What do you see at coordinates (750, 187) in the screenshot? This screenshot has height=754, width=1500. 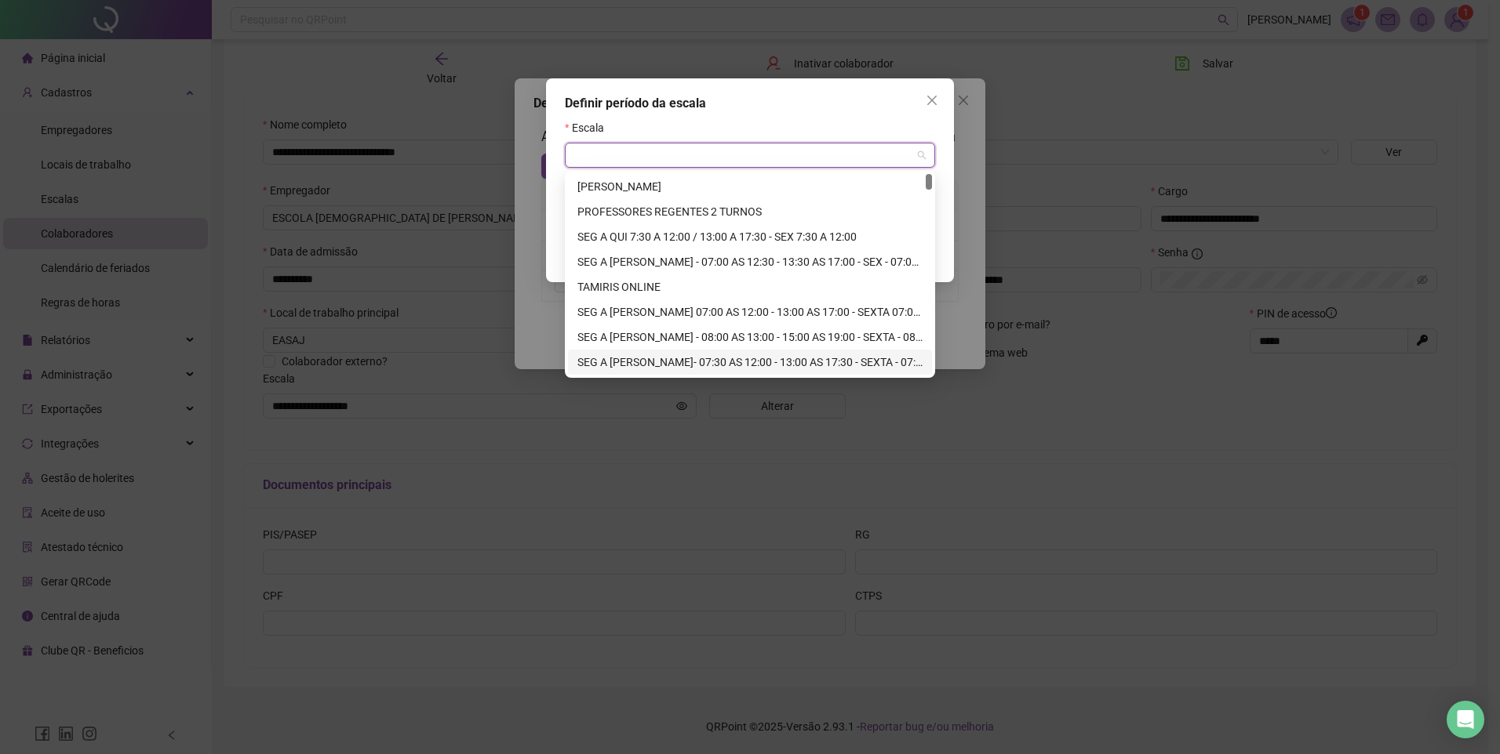 I see `div: EUCLIDES PINHO` at bounding box center [750, 187].